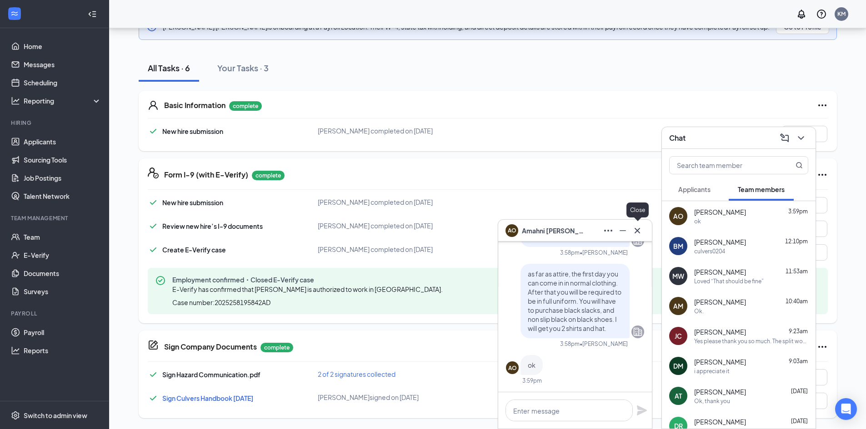 Image resolution: width=866 pixels, height=429 pixels. What do you see at coordinates (642, 411) in the screenshot?
I see `svg: Plane` at bounding box center [642, 411].